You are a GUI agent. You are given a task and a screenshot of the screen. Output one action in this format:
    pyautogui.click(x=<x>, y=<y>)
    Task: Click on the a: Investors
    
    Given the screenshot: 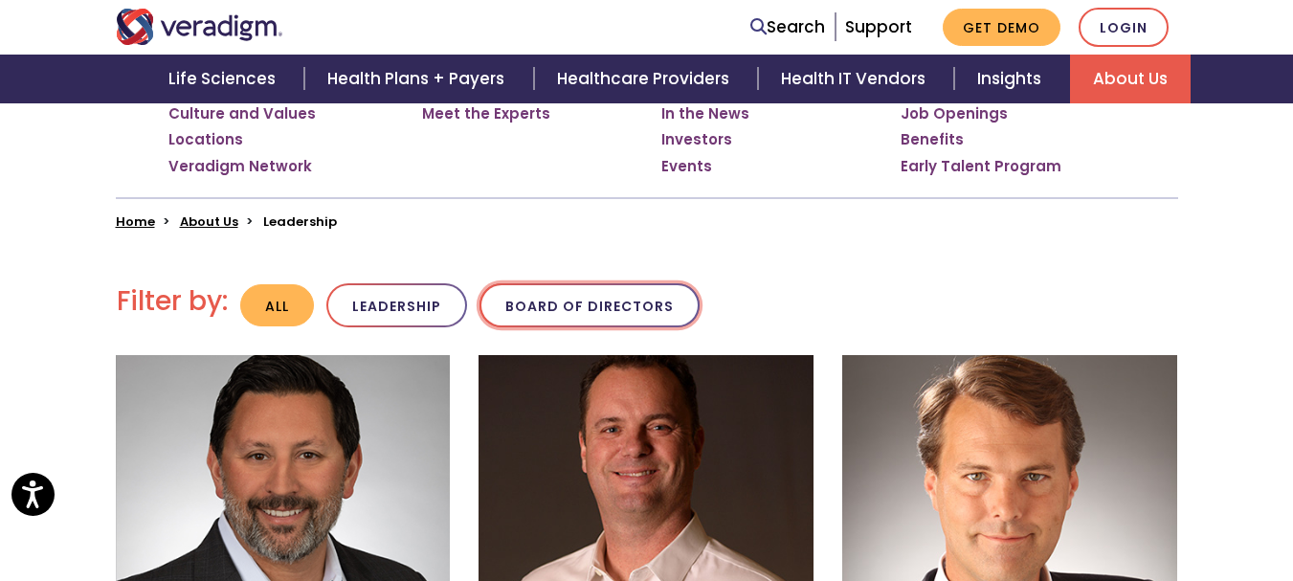 What is the action you would take?
    pyautogui.click(x=697, y=140)
    